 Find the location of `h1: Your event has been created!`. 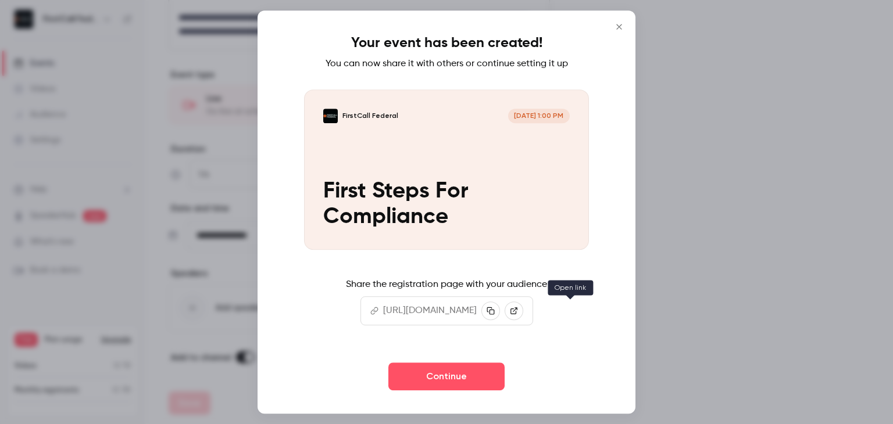

h1: Your event has been created! is located at coordinates (446, 43).